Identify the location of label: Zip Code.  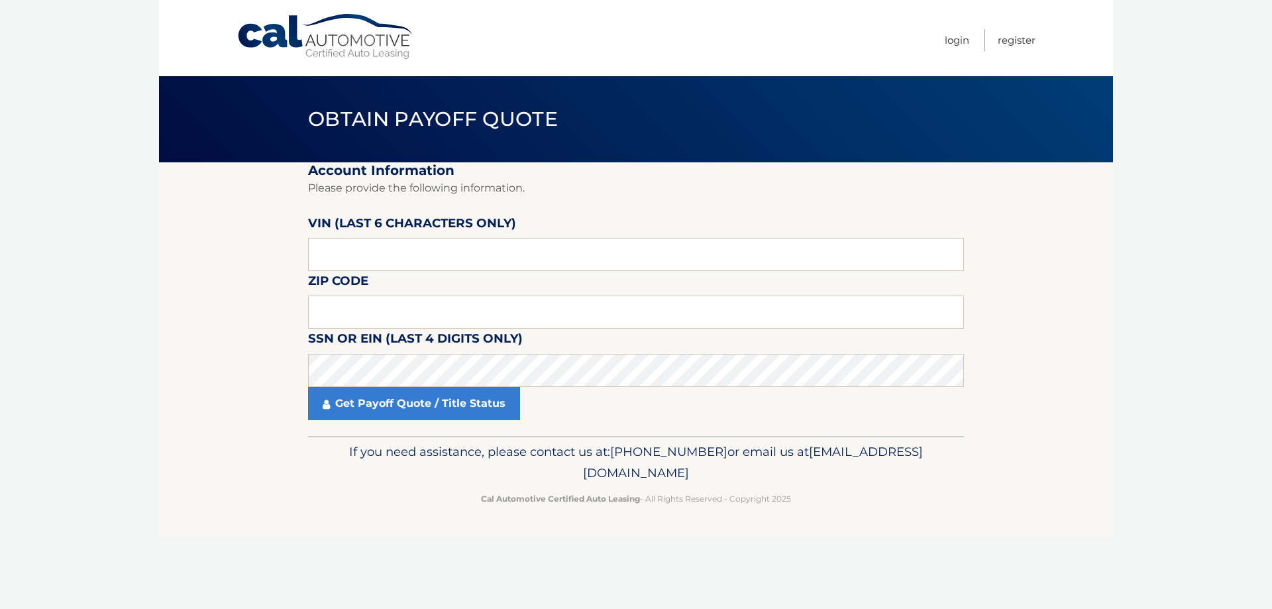
(338, 283).